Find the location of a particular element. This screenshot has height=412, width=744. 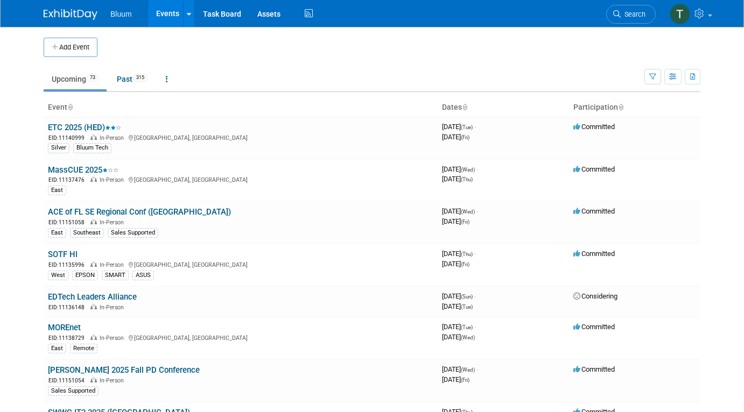

img: ExhibitDay is located at coordinates (71, 15).